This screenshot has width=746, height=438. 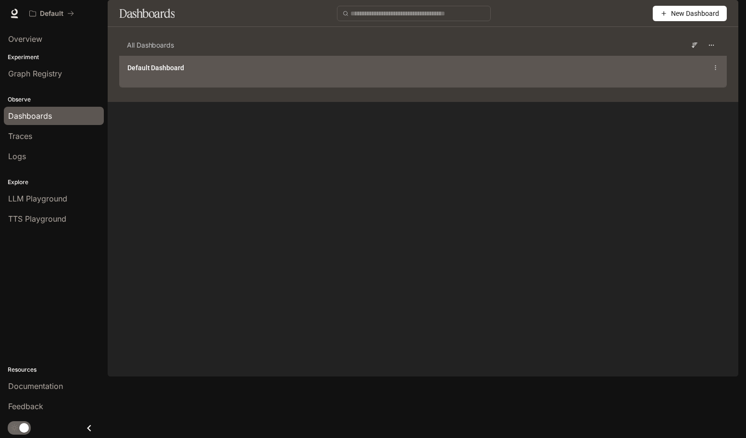 What do you see at coordinates (156, 68) in the screenshot?
I see `a: Default Dashboard` at bounding box center [156, 68].